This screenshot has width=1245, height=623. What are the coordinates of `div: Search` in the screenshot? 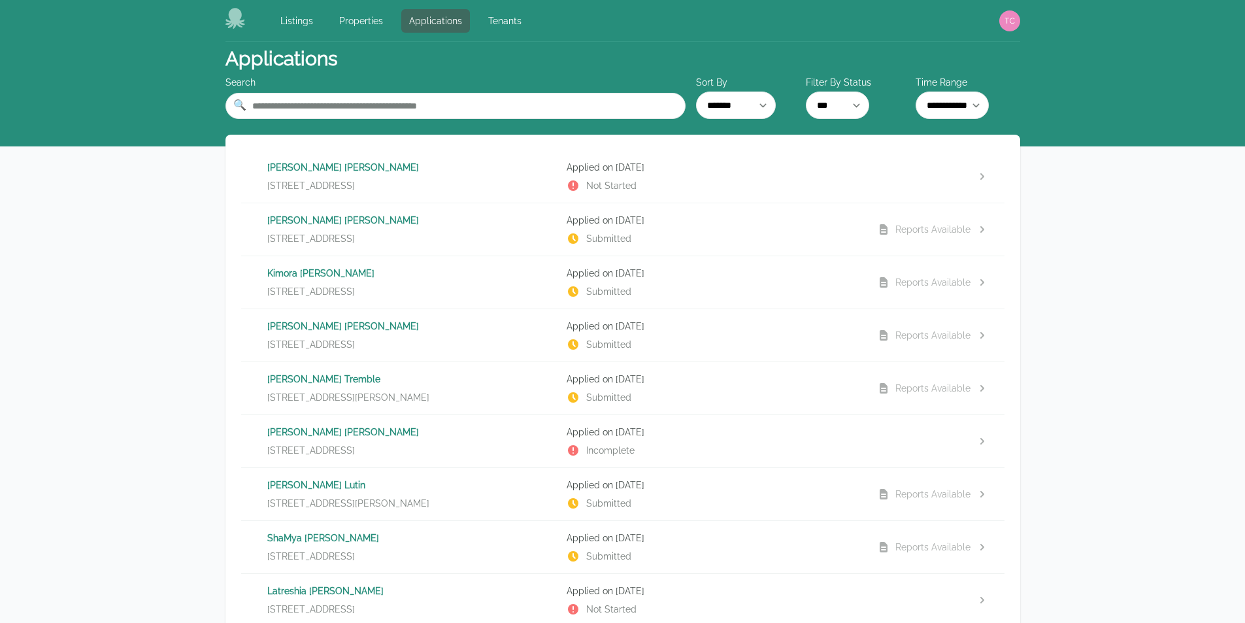 It's located at (456, 82).